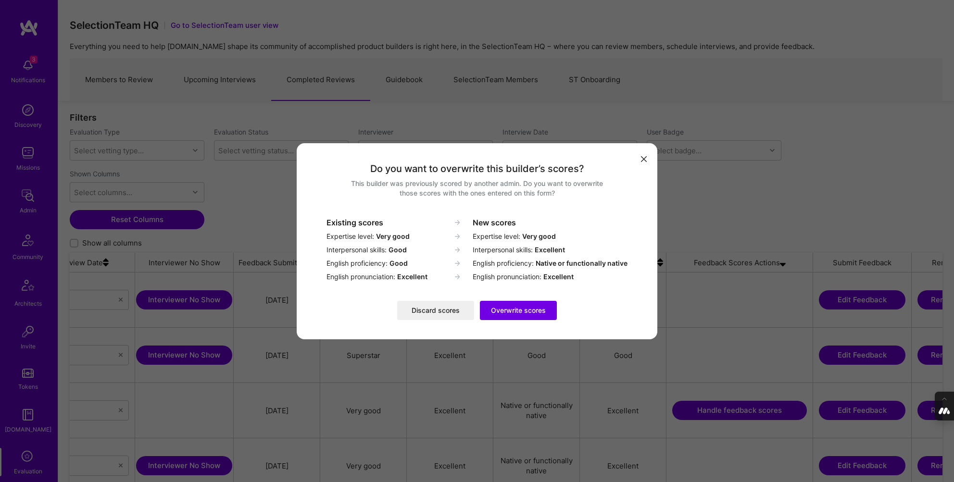  What do you see at coordinates (518, 311) in the screenshot?
I see `button: Overwrite scores` at bounding box center [518, 311].